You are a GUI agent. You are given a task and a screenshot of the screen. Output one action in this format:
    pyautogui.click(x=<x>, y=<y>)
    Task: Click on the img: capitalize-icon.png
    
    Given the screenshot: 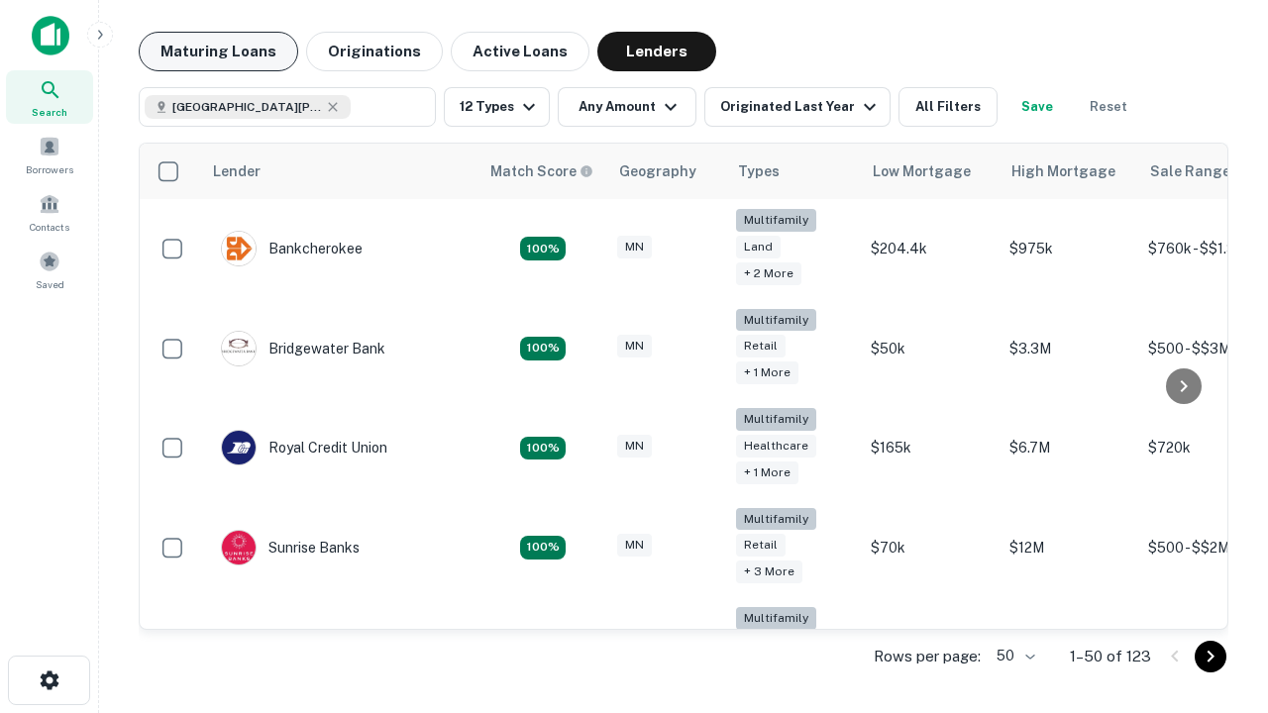 What is the action you would take?
    pyautogui.click(x=51, y=36)
    